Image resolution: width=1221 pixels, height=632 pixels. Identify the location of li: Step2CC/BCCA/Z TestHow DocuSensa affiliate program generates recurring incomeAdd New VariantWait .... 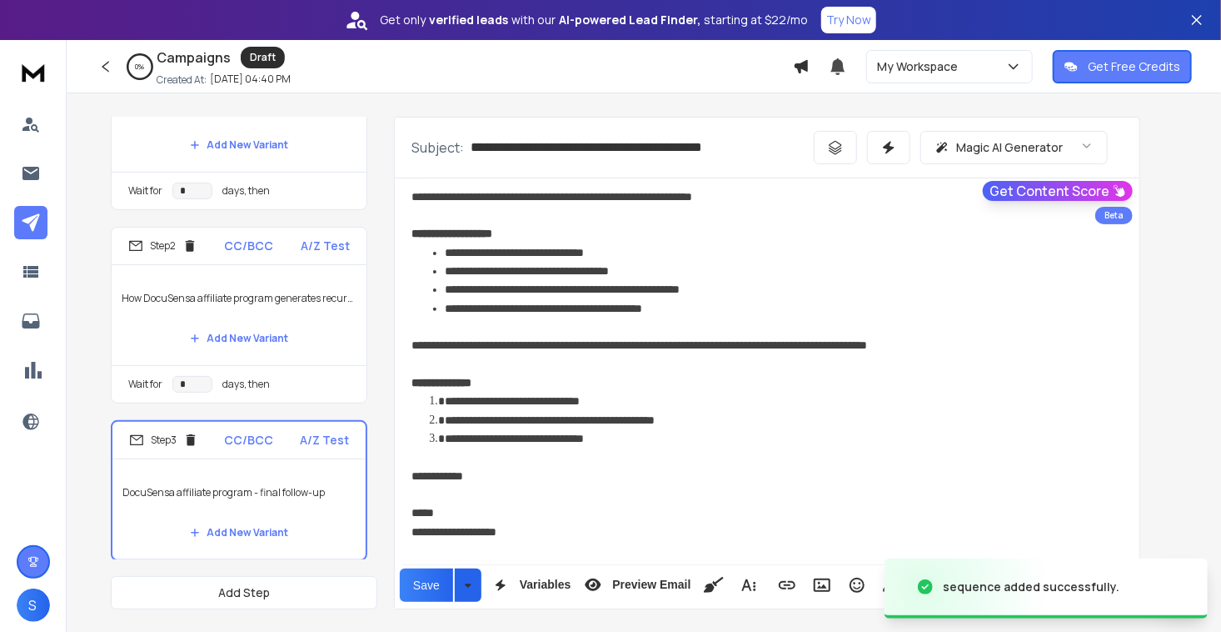
(239, 315).